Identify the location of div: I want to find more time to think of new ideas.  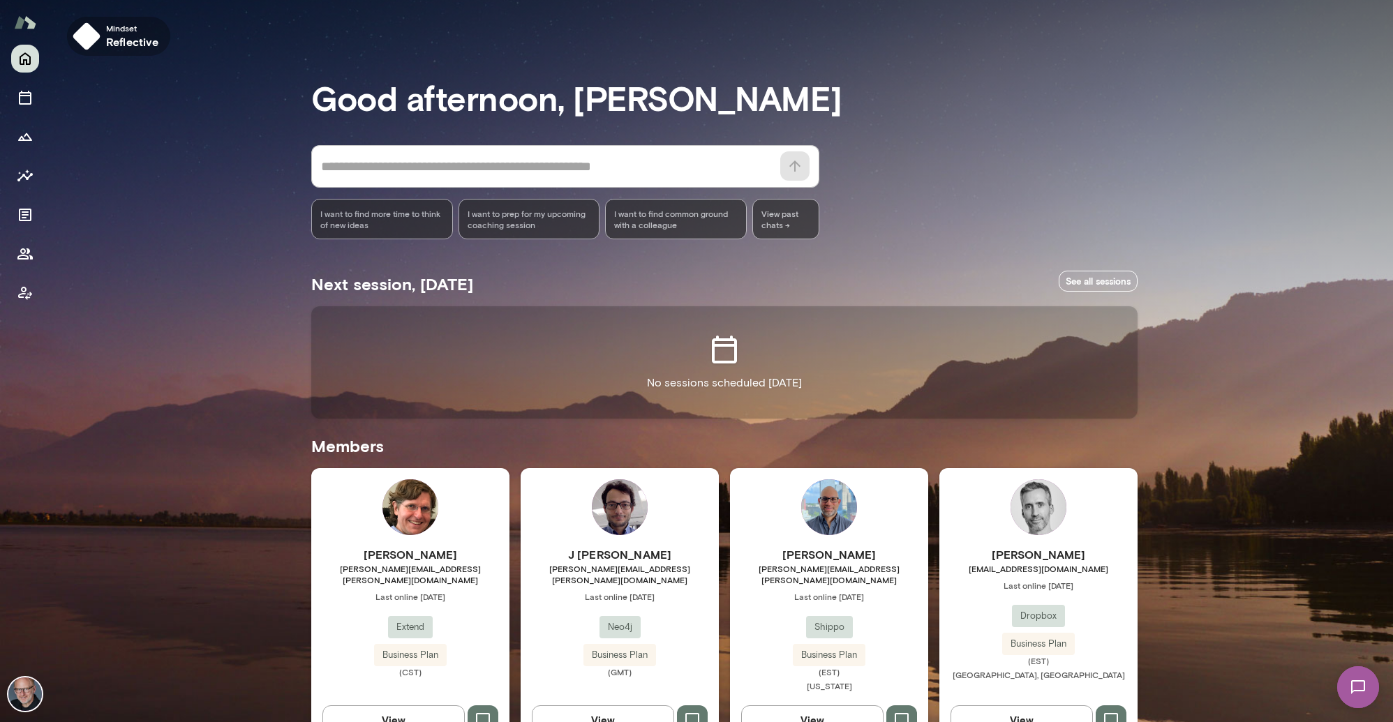
(382, 219).